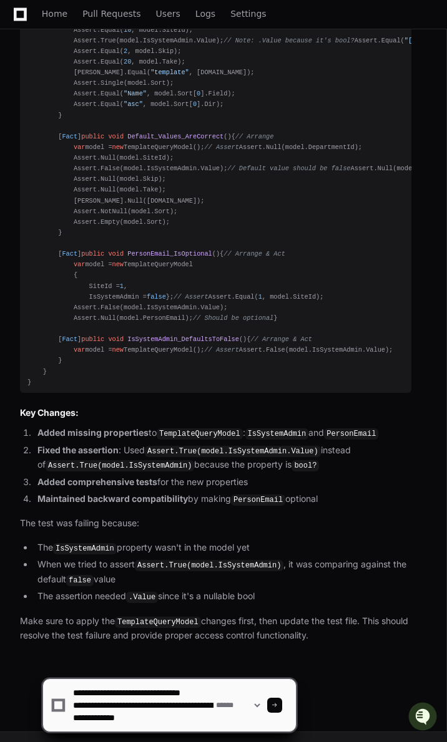 The image size is (447, 742). What do you see at coordinates (156, 297) in the screenshot?
I see `span: false` at bounding box center [156, 297].